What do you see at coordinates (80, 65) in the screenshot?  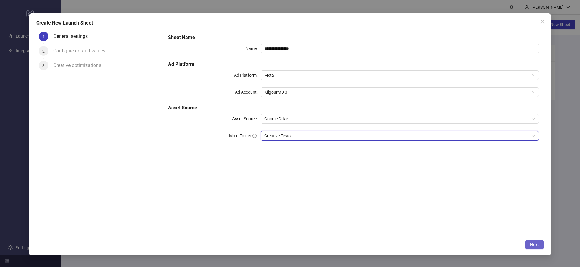 I see `div: Creative optimizations` at bounding box center [80, 65].